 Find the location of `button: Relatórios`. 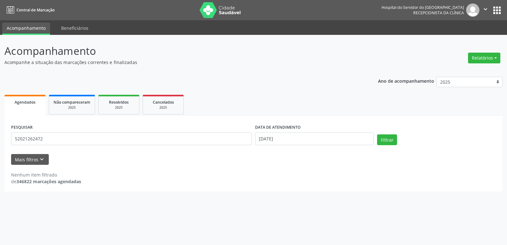

button: Relatórios is located at coordinates (485, 58).